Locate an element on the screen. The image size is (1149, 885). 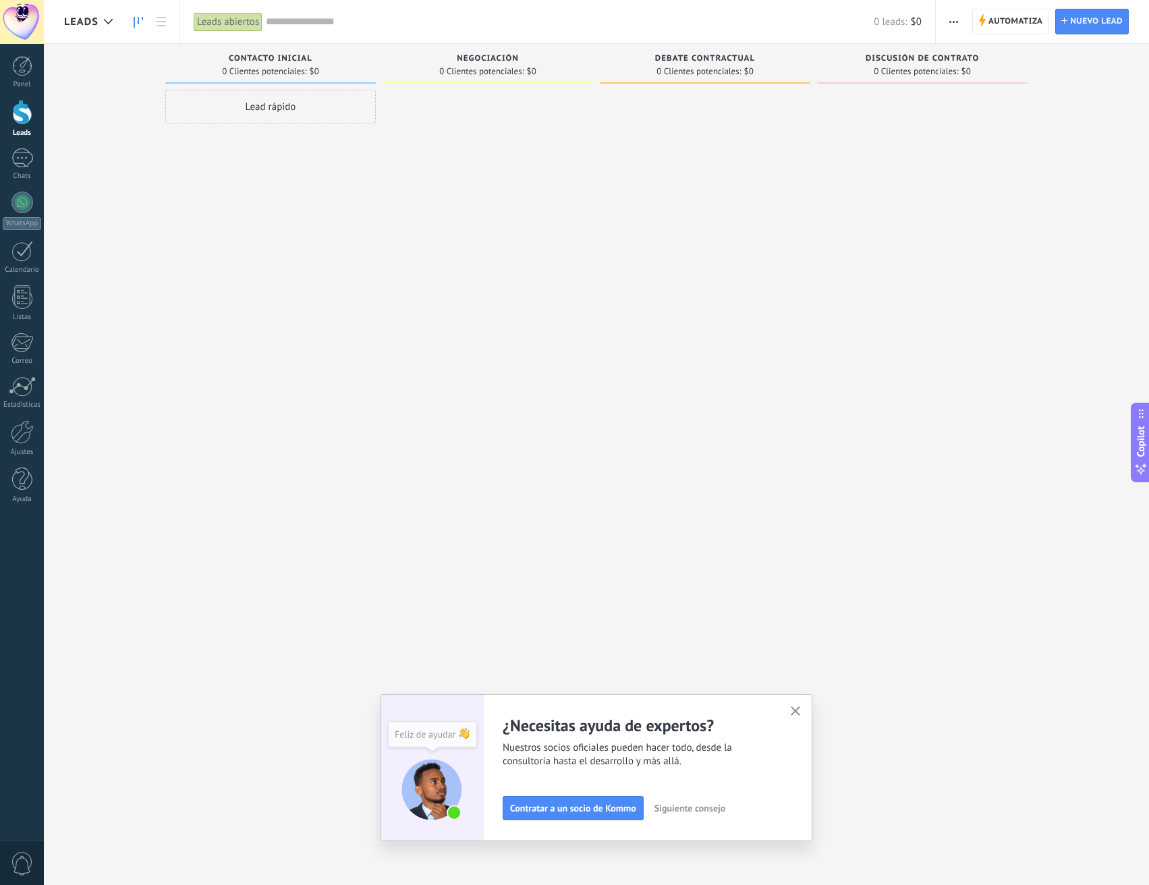
button: Más is located at coordinates (953, 22).